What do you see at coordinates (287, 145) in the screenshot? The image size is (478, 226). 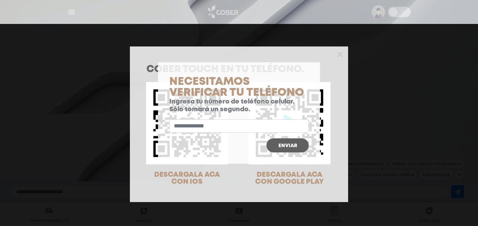 I see `button: Enviar` at bounding box center [287, 145].